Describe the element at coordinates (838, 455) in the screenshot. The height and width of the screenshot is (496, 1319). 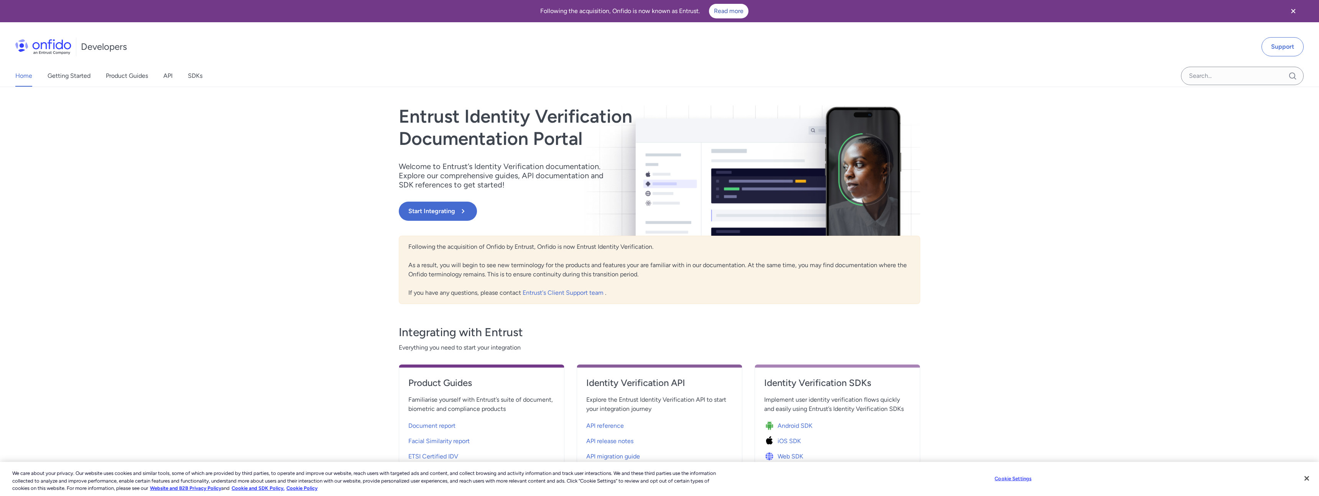
I see `a: Icon Web SDKWeb SDK` at that location.